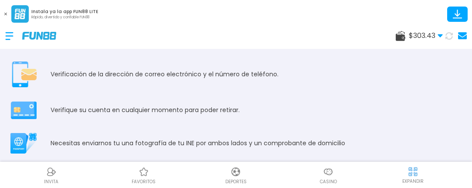  Describe the element at coordinates (51, 175) in the screenshot. I see `a: ReferralReferralINVITA` at that location.